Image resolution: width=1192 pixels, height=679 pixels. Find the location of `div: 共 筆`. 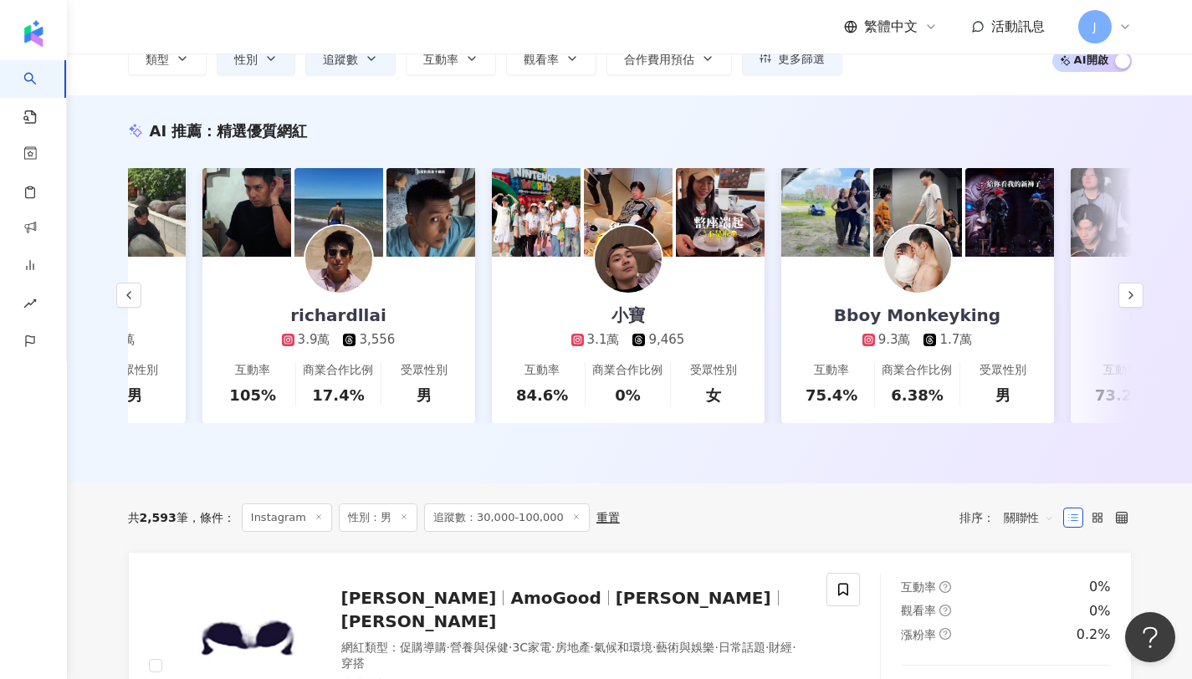

div: 共 筆 is located at coordinates (158, 518).